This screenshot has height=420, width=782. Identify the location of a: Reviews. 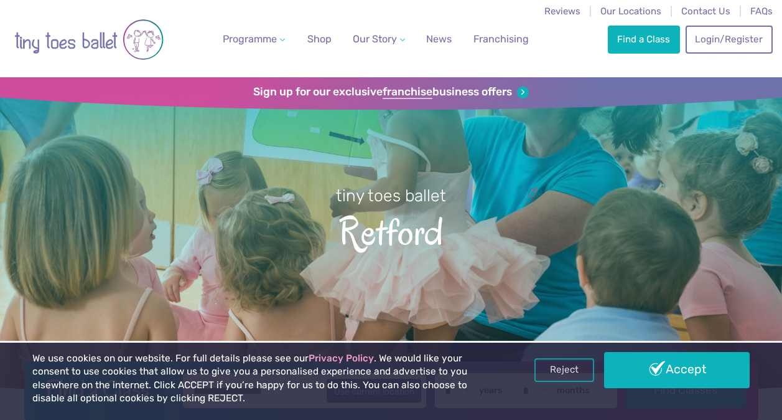
(563, 11).